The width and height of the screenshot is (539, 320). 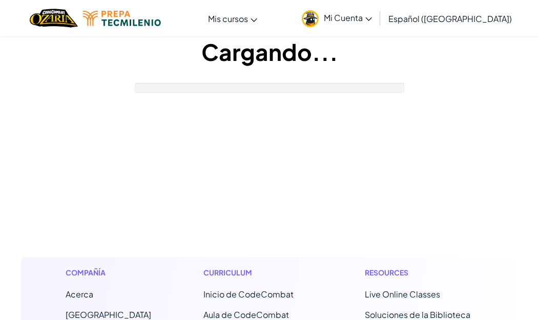 I want to click on h1: Resources, so click(x=419, y=273).